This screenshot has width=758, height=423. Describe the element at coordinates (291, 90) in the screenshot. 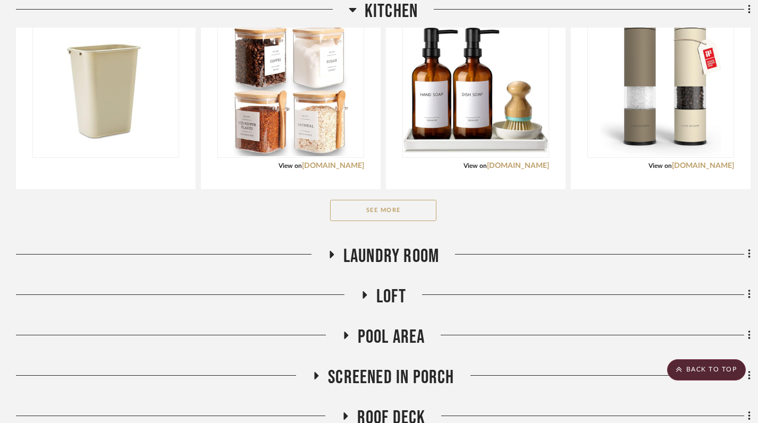

I see `img: Set of 4 Square Glass Jar with Bamboo Lids and Spoons – Airtight 27 oz Borosilicate Glass Food St...` at that location.